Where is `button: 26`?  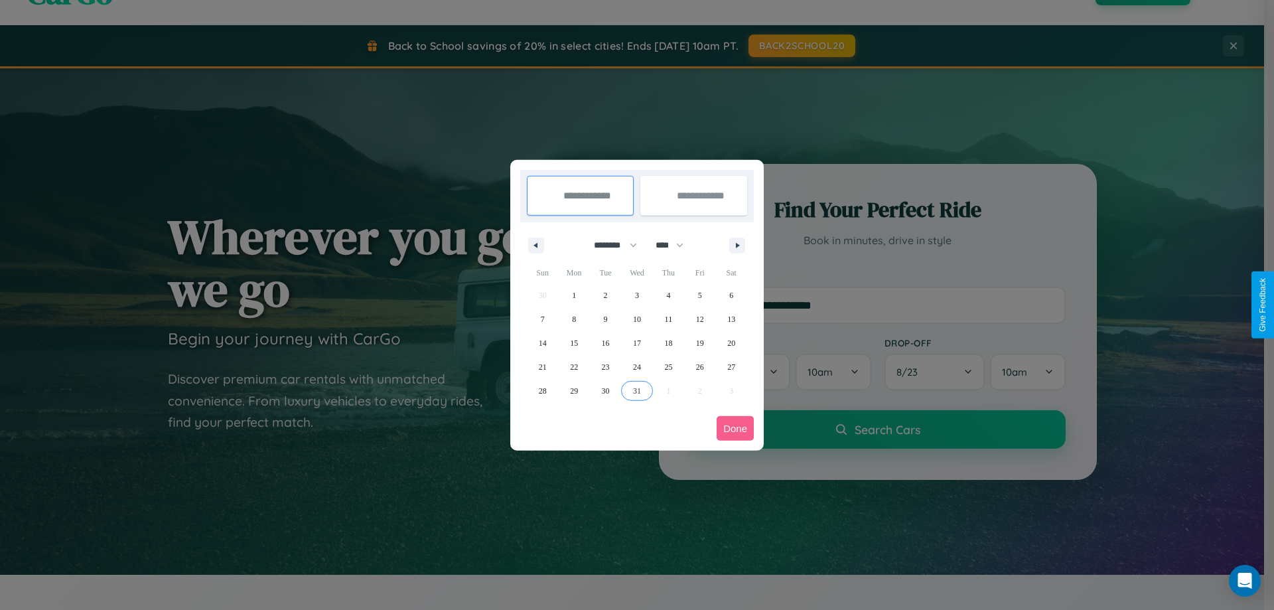
button: 26 is located at coordinates (699, 367).